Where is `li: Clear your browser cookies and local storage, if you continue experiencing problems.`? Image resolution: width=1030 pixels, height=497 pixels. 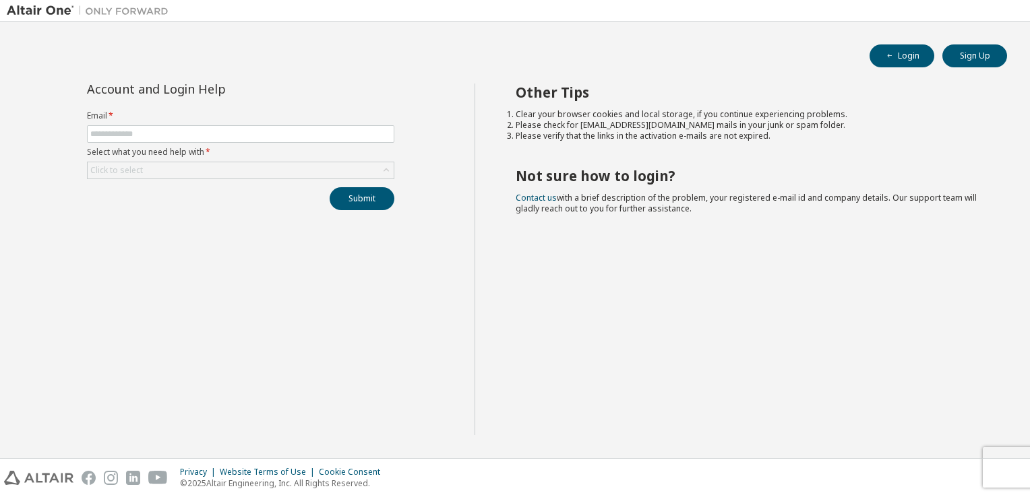
li: Clear your browser cookies and local storage, if you continue experiencing problems. is located at coordinates (750, 115).